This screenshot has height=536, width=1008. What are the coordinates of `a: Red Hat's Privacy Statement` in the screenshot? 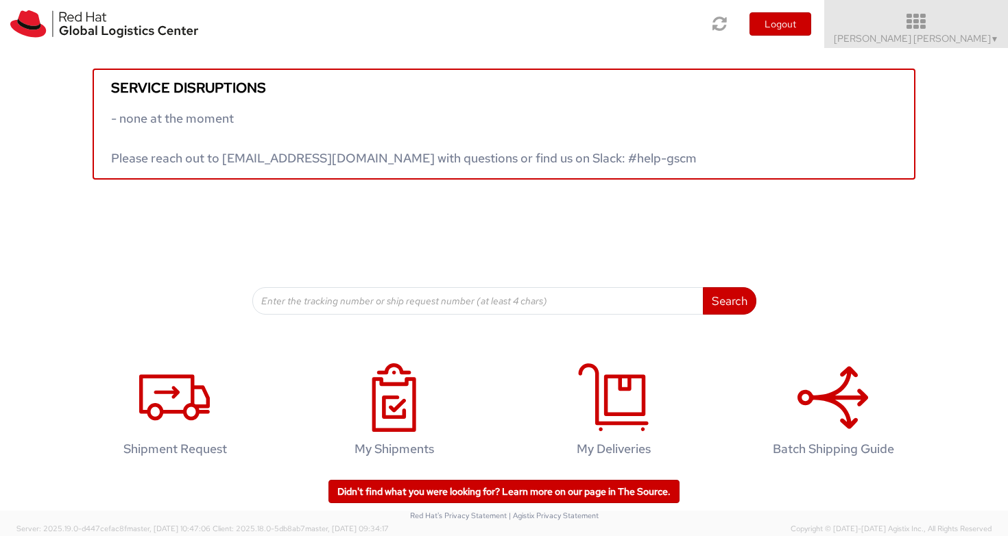 It's located at (458, 516).